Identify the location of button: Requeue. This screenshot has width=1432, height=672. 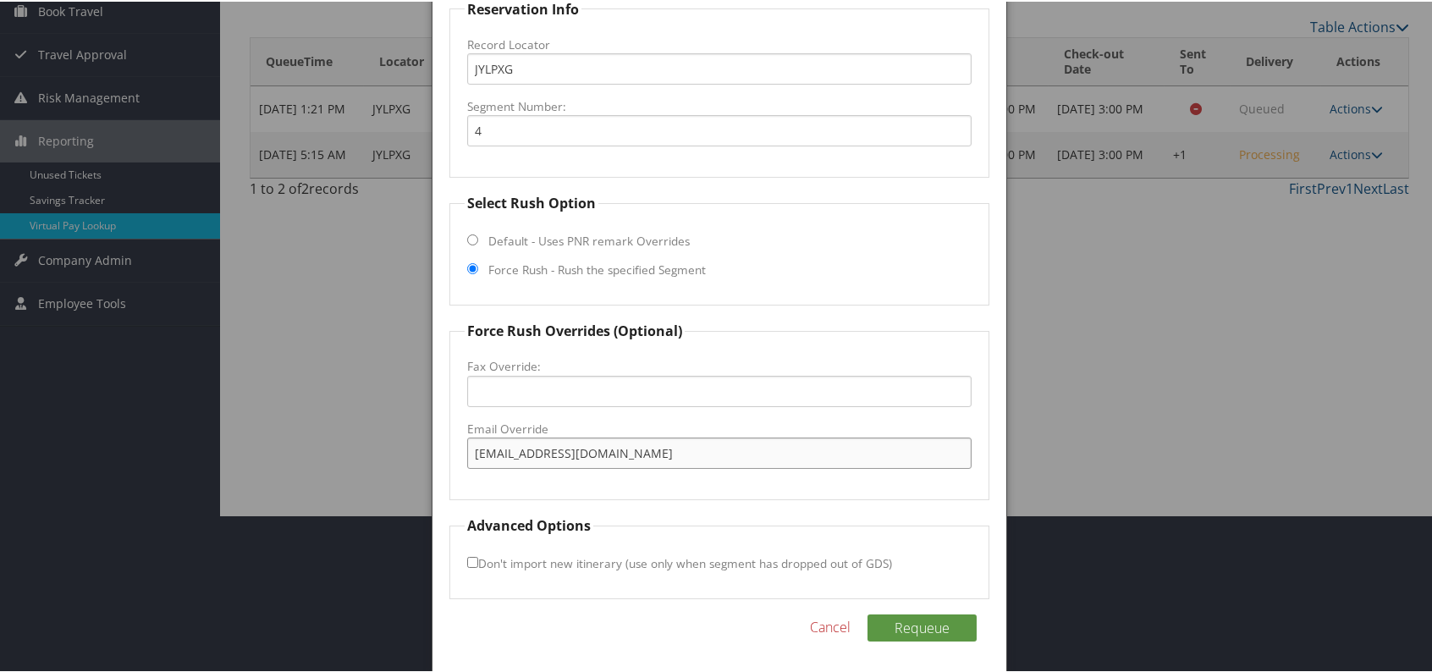
(922, 626).